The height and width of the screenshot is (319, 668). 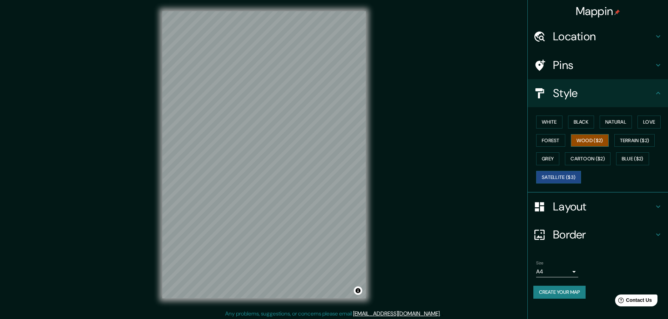 I want to click on button: Satellite ($3), so click(x=559, y=177).